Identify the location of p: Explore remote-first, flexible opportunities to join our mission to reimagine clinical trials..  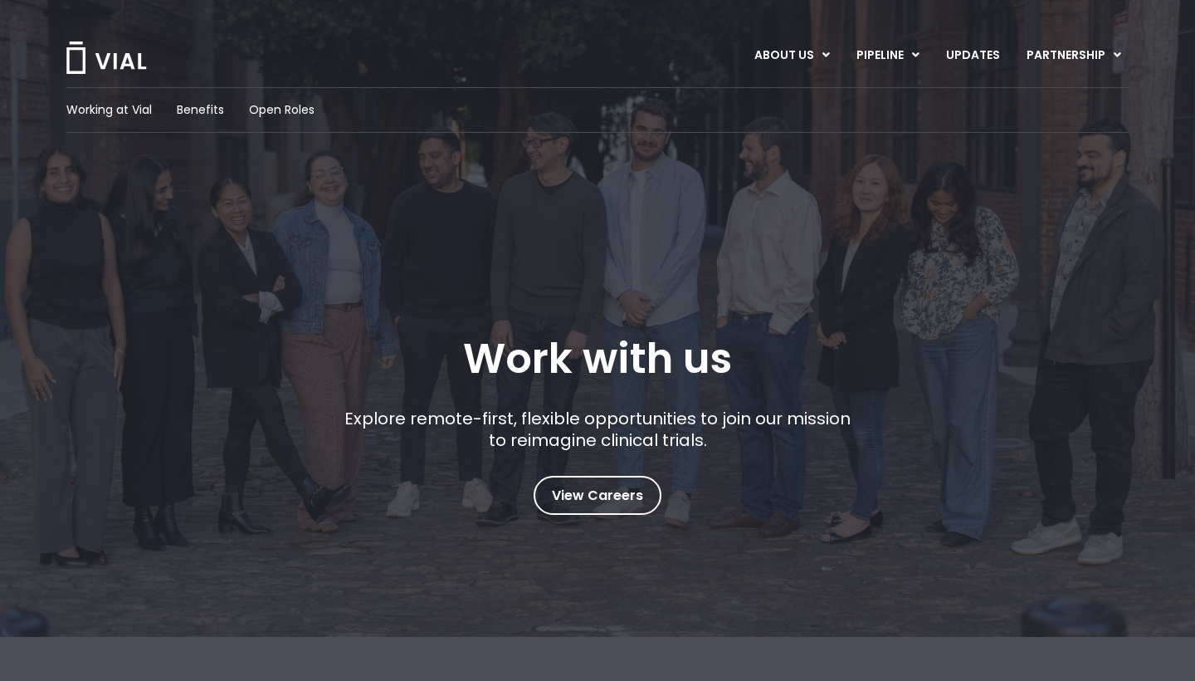
(598, 429).